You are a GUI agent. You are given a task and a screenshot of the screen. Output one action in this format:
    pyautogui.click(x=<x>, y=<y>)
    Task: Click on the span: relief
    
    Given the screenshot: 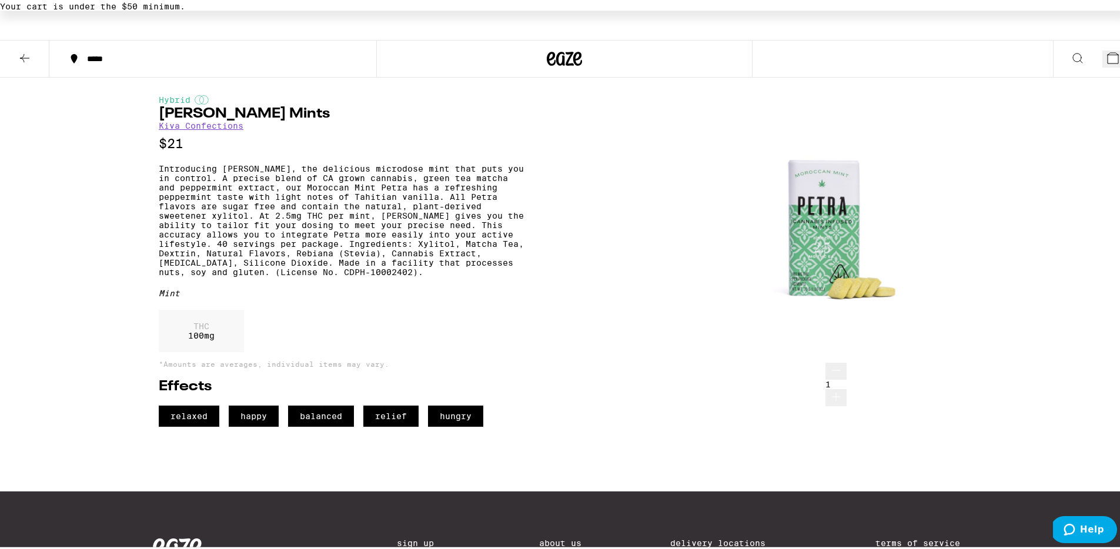 What is the action you would take?
    pyautogui.click(x=391, y=414)
    